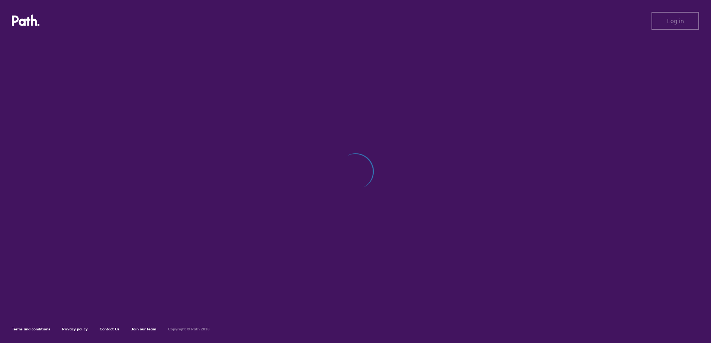 This screenshot has width=711, height=343. What do you see at coordinates (75, 329) in the screenshot?
I see `a: Privacy policy` at bounding box center [75, 329].